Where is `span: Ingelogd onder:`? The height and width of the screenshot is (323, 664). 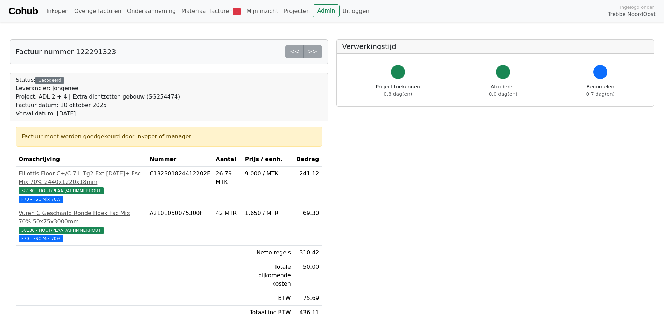
span: Ingelogd onder: is located at coordinates (637, 7).